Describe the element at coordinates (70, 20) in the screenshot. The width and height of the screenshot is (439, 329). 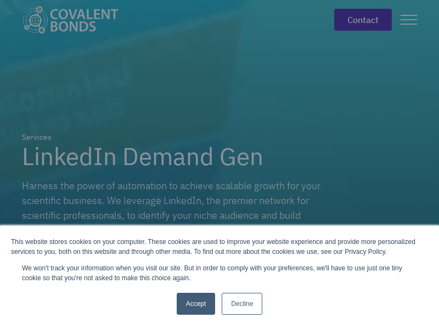
I see `img: Covalent Bonds White / Teal Logo` at that location.